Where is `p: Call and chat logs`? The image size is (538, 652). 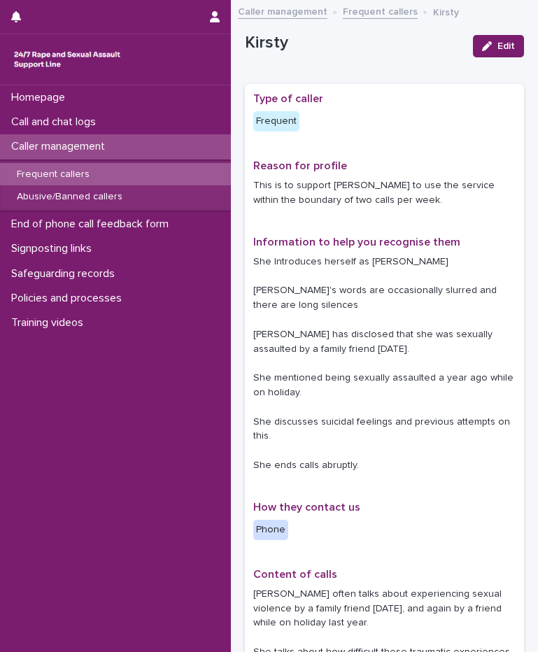
p: Call and chat logs is located at coordinates (56, 122).